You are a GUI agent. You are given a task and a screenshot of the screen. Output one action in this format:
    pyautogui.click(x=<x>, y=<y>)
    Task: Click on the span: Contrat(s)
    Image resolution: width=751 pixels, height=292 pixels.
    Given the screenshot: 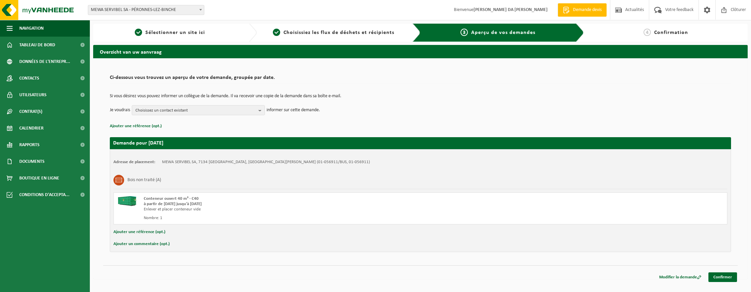 What is the action you would take?
    pyautogui.click(x=31, y=111)
    